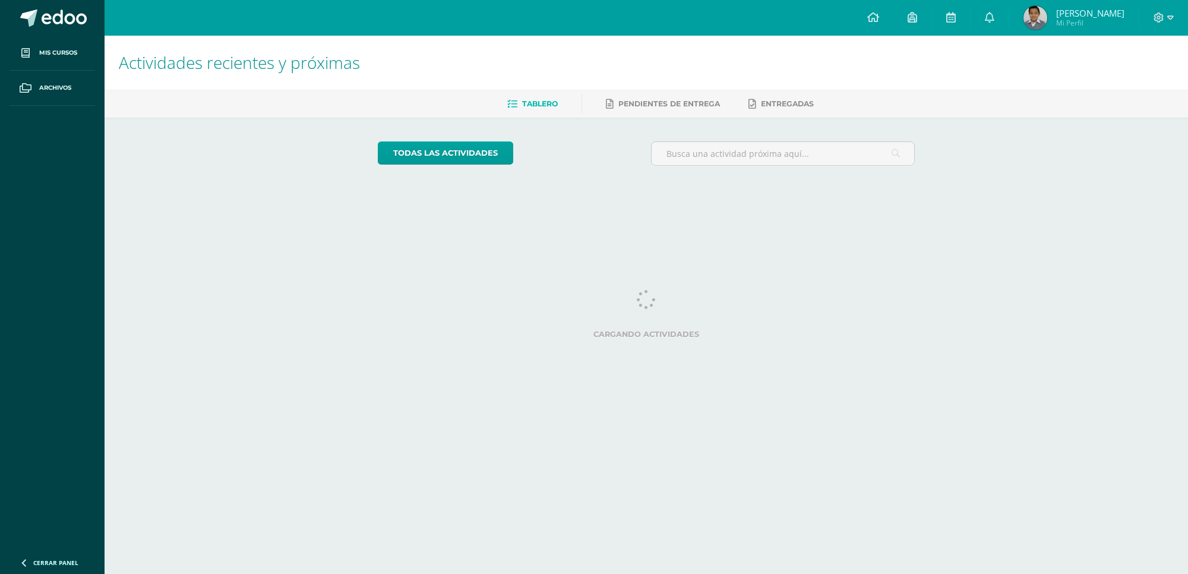 This screenshot has height=574, width=1188. What do you see at coordinates (781, 104) in the screenshot?
I see `a: Entregadas` at bounding box center [781, 104].